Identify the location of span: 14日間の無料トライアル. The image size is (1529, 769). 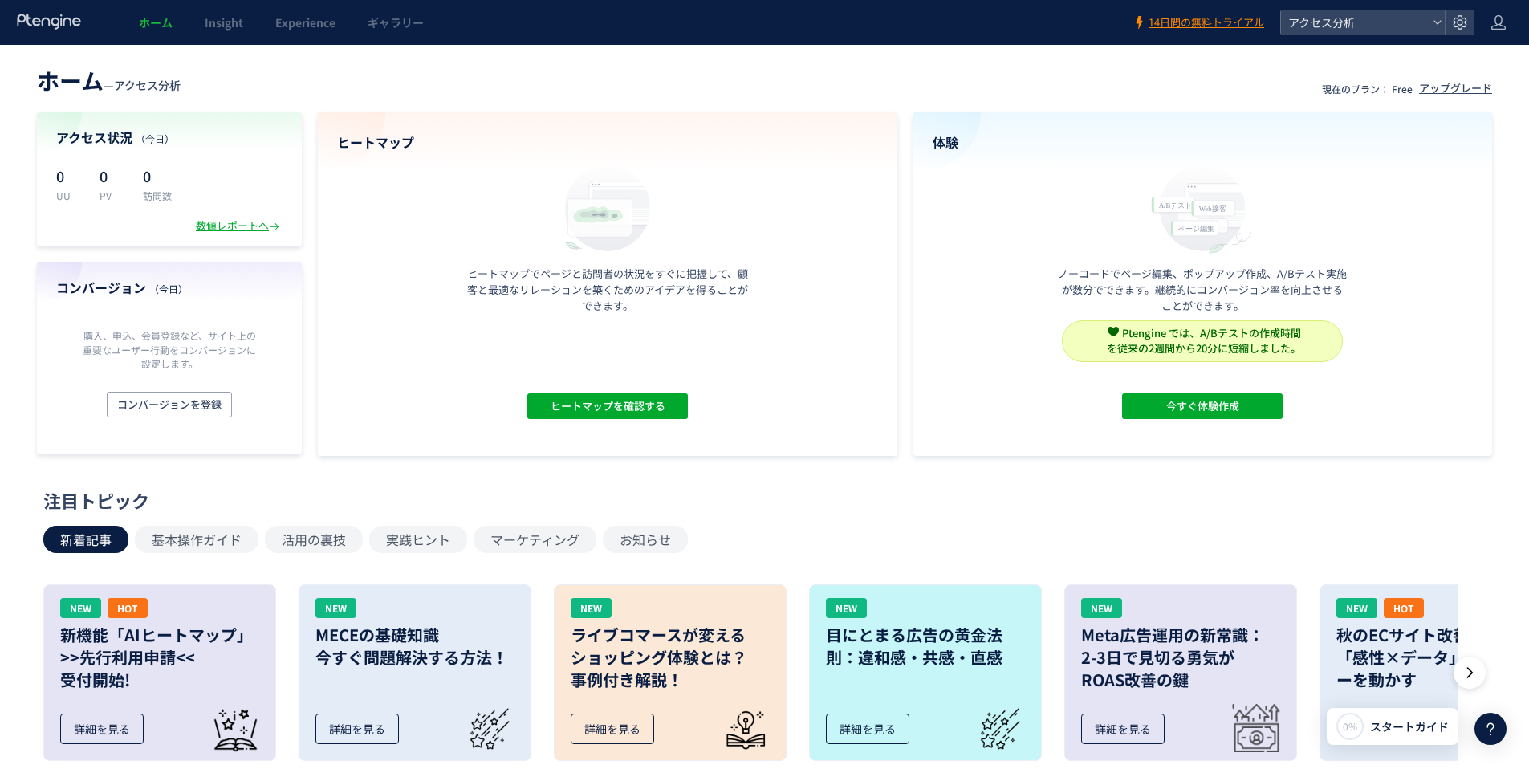
(1206, 22).